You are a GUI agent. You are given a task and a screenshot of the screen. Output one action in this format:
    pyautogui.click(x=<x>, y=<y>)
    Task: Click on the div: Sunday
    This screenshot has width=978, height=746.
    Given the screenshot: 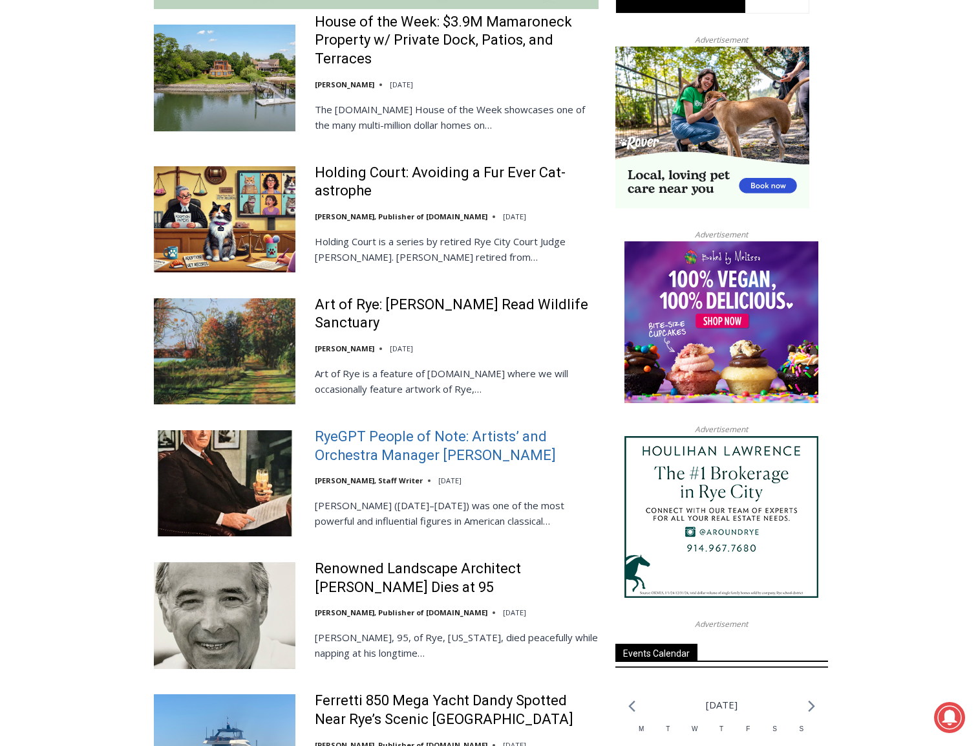 What is the action you would take?
    pyautogui.click(x=801, y=733)
    